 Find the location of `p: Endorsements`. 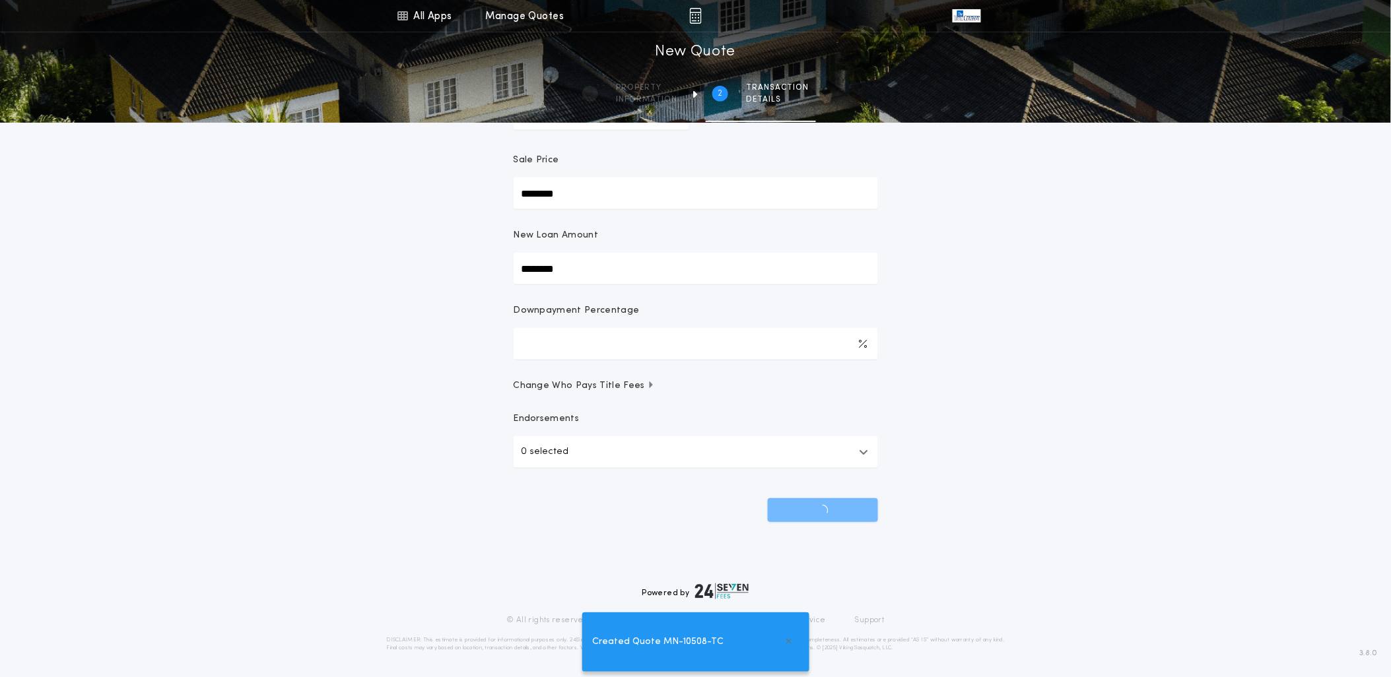

p: Endorsements is located at coordinates (696, 419).